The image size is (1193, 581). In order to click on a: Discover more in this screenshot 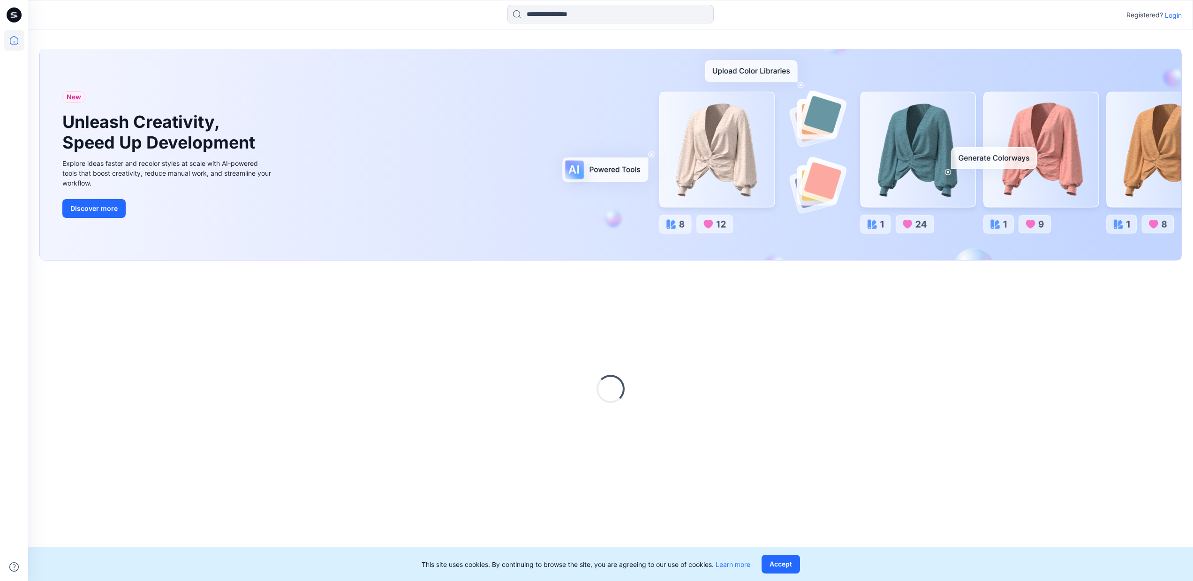, I will do `click(168, 209)`.